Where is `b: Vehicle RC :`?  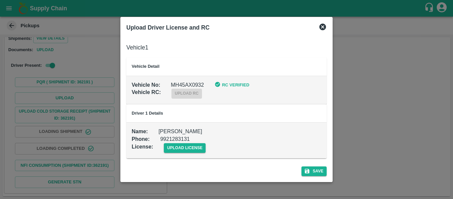 b: Vehicle RC : is located at coordinates (146, 92).